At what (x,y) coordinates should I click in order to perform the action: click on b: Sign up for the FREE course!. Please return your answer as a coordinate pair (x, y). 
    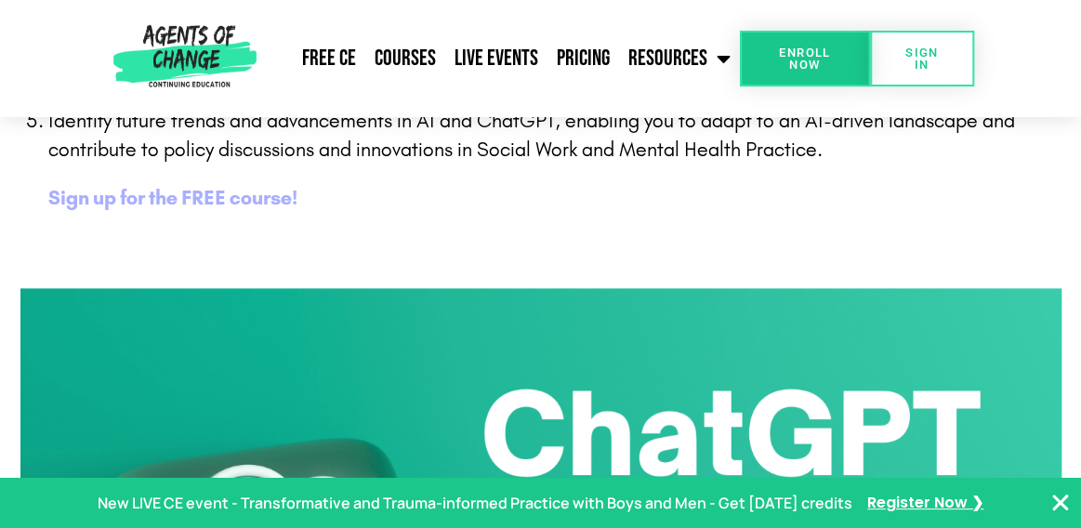
    Looking at the image, I should click on (173, 198).